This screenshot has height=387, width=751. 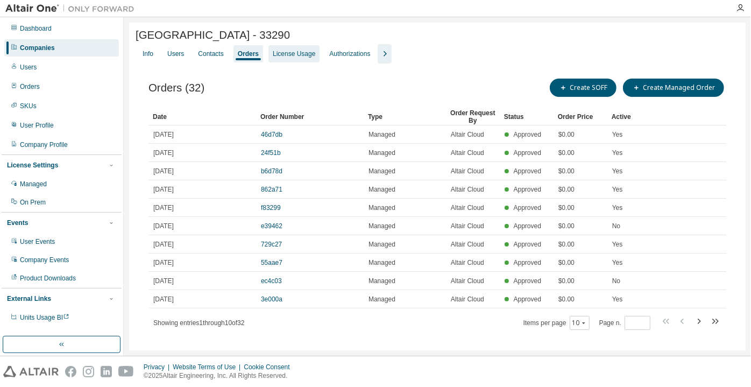 I want to click on div: Info, so click(x=148, y=54).